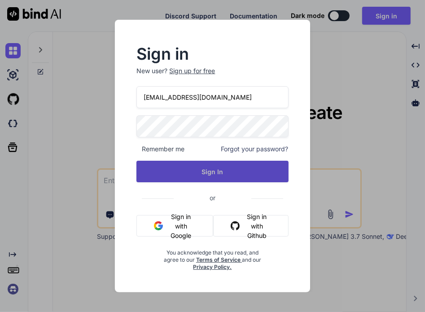 The width and height of the screenshot is (425, 312). Describe the element at coordinates (212, 97) in the screenshot. I see `input: Login or Email` at that location.